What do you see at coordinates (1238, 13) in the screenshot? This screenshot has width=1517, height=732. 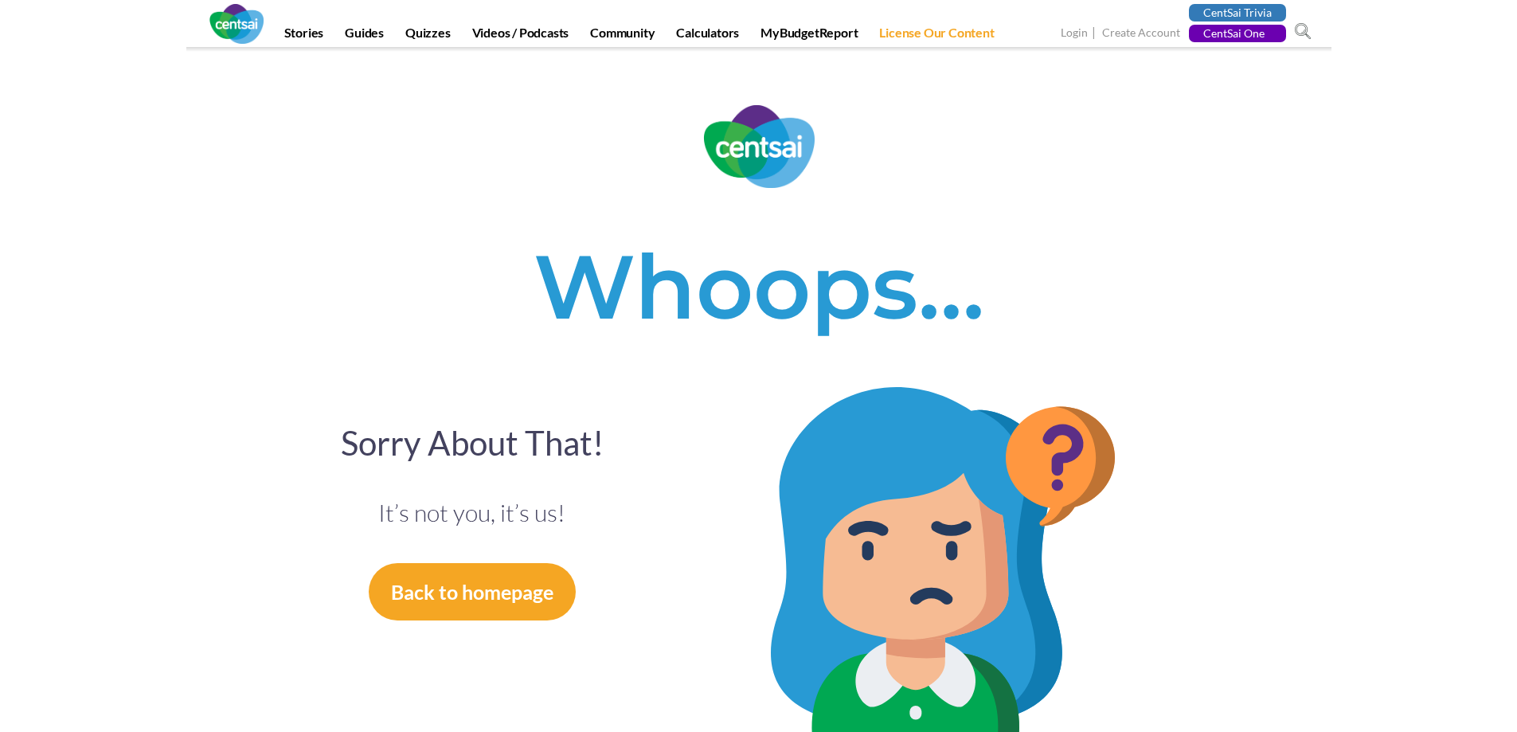 I see `a: CentSai Trivia` at bounding box center [1238, 13].